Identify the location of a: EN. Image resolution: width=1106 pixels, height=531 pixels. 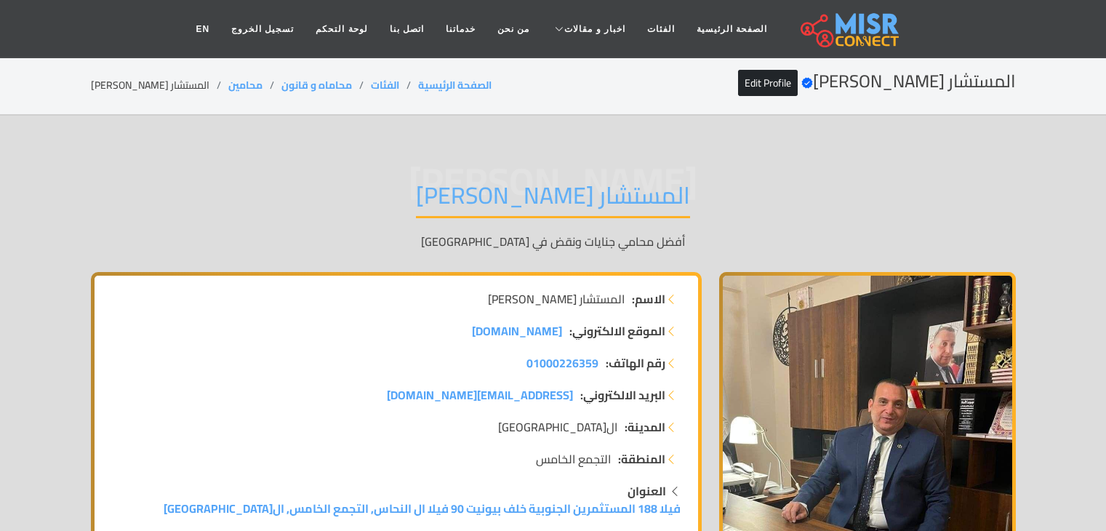
(202, 29).